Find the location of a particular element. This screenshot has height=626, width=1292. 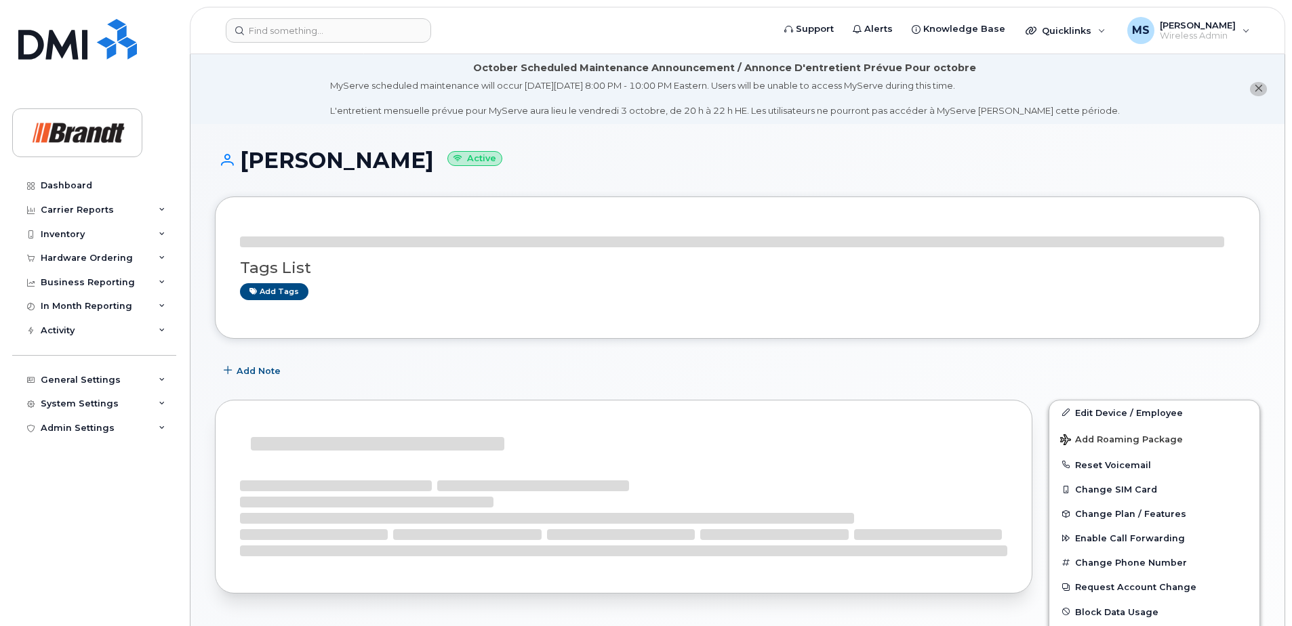

a: Edit Device / Employee is located at coordinates (1154, 413).